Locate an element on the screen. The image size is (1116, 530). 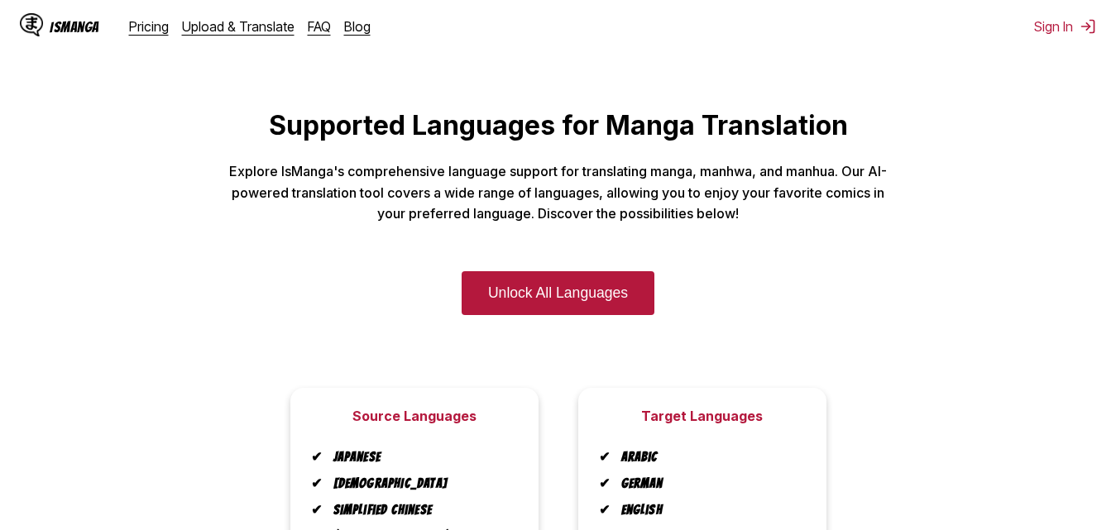
h2: Target Languages is located at coordinates (701, 416).